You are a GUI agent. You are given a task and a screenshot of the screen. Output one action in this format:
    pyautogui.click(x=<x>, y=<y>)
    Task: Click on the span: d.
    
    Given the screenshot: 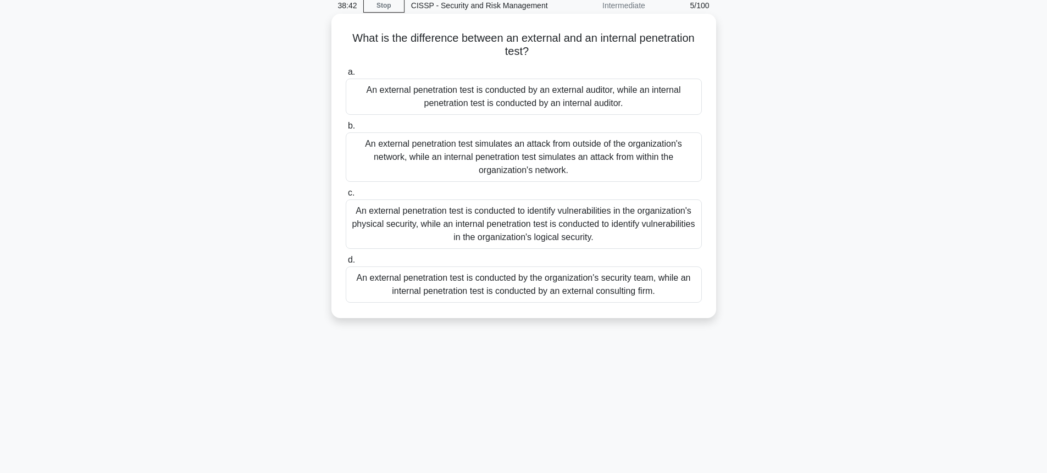 What is the action you would take?
    pyautogui.click(x=351, y=259)
    